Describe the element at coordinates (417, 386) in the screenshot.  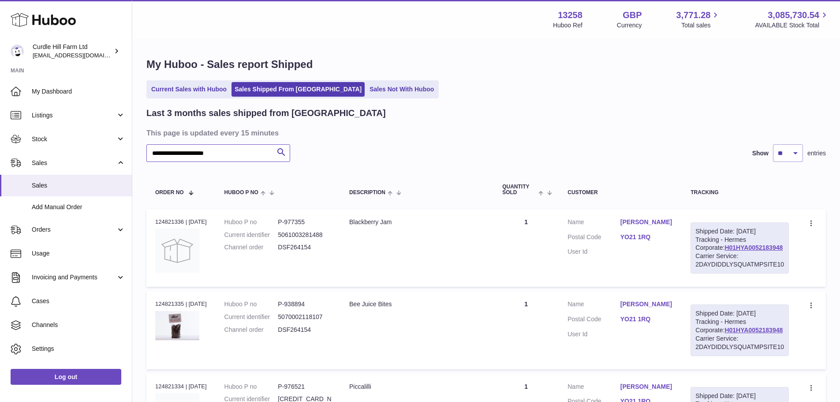
I see `div: Piccalilli` at that location.